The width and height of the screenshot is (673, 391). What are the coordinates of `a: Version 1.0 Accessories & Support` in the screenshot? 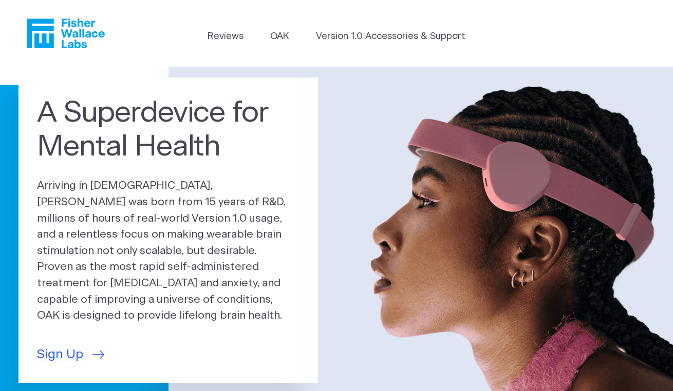 It's located at (390, 36).